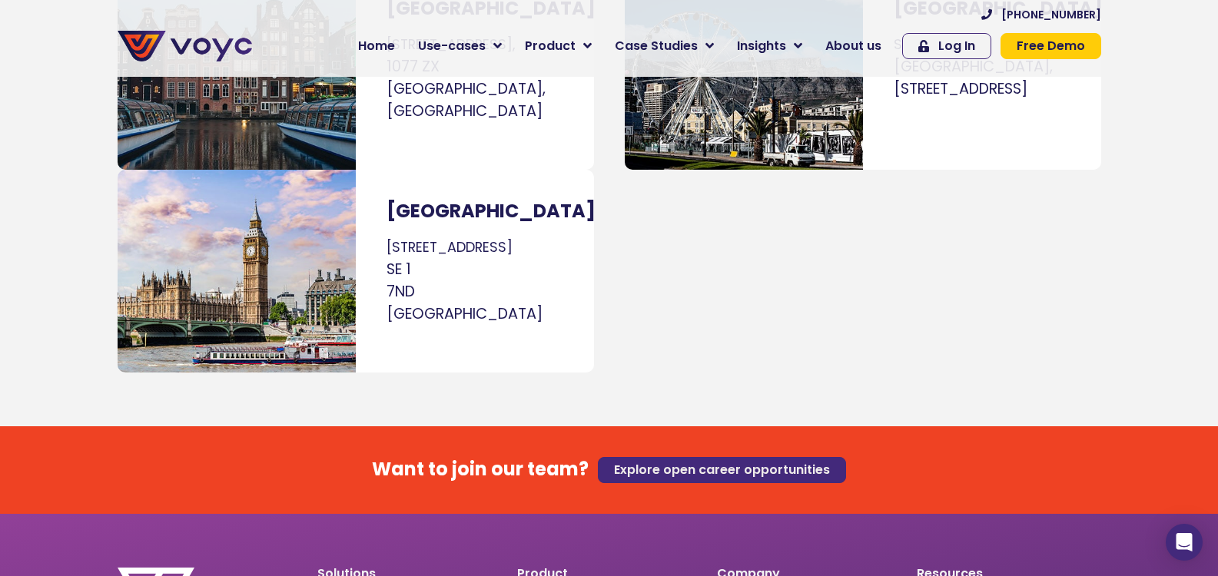  What do you see at coordinates (1050, 46) in the screenshot?
I see `span: Free Demo` at bounding box center [1050, 46].